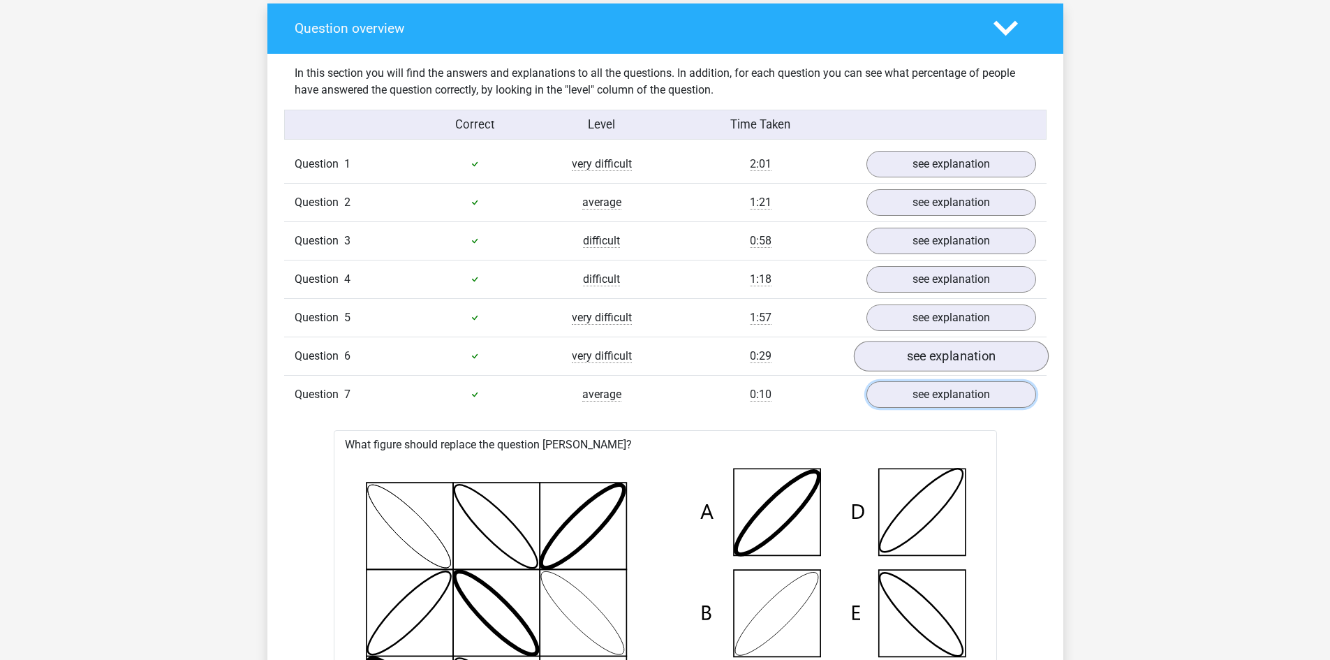 The width and height of the screenshot is (1330, 660). What do you see at coordinates (760, 279) in the screenshot?
I see `span: 1:18` at bounding box center [760, 279].